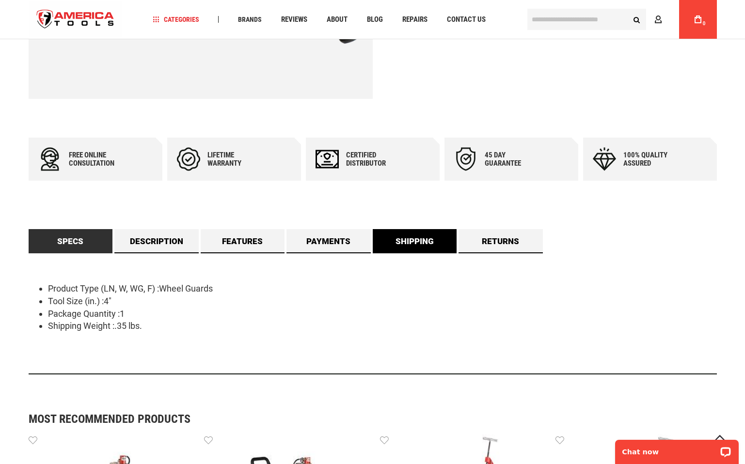 The image size is (745, 464). What do you see at coordinates (652, 159) in the screenshot?
I see `div: 100% quality assured` at bounding box center [652, 159].